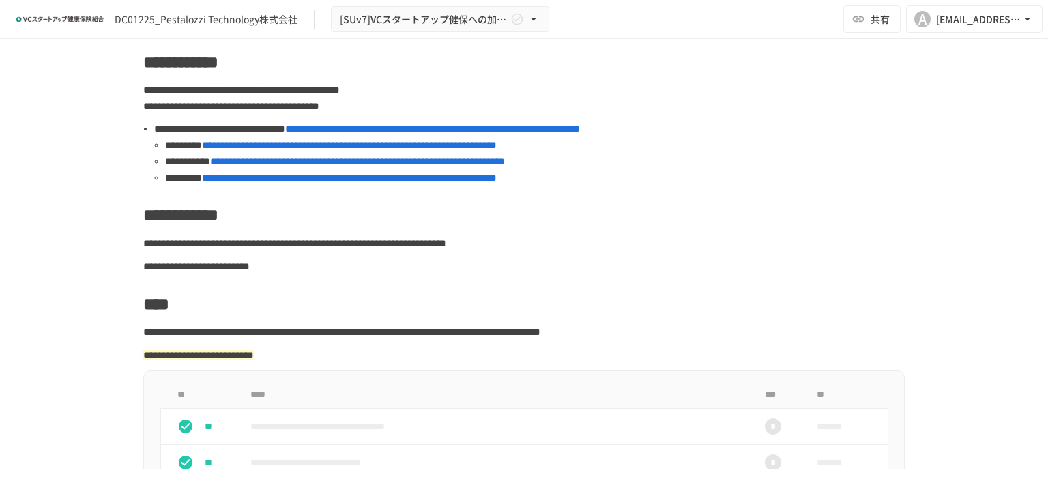 This screenshot has width=1048, height=498. What do you see at coordinates (880, 19) in the screenshot?
I see `span: 共有` at bounding box center [880, 19].